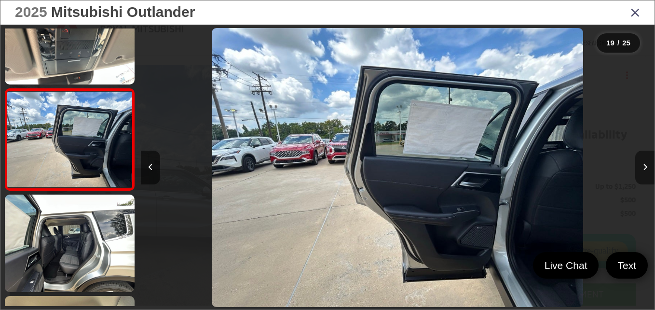 This screenshot has height=310, width=655. I want to click on a: Text, so click(627, 265).